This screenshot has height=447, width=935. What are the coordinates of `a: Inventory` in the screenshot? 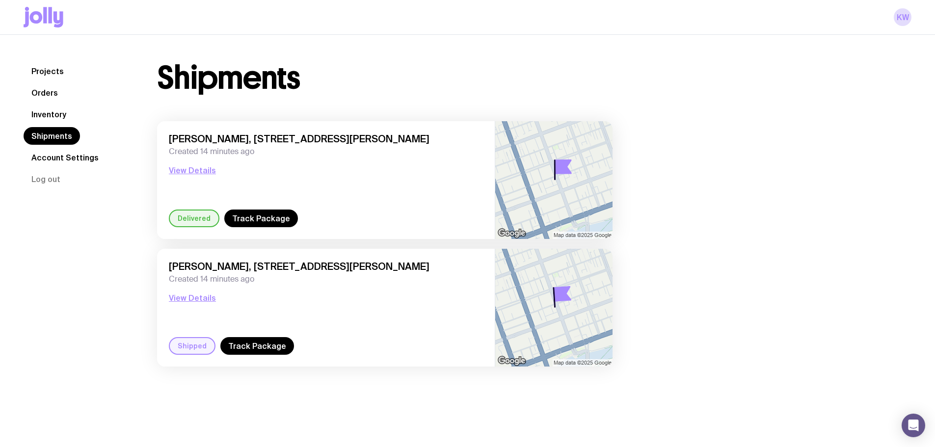 It's located at (49, 114).